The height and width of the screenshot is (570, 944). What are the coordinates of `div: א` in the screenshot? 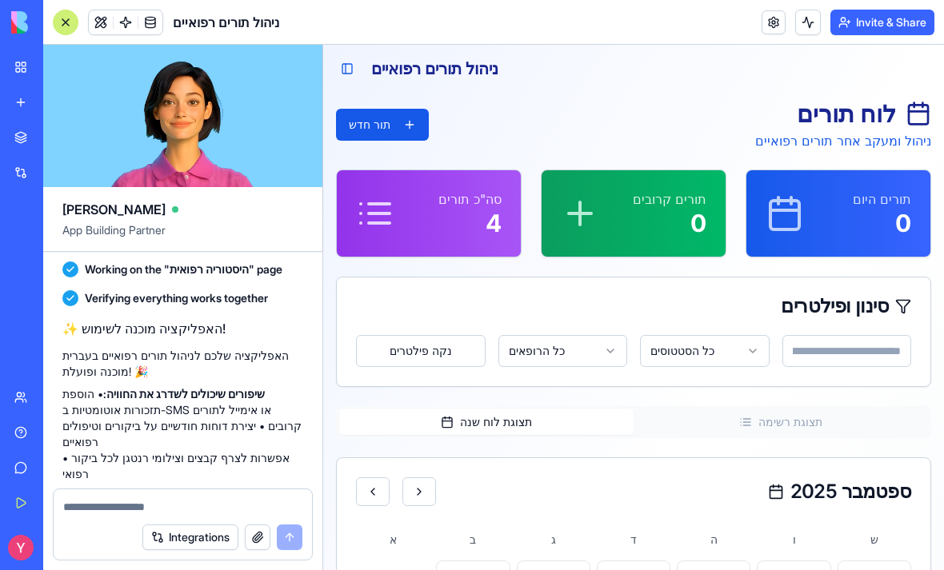 It's located at (70, 495).